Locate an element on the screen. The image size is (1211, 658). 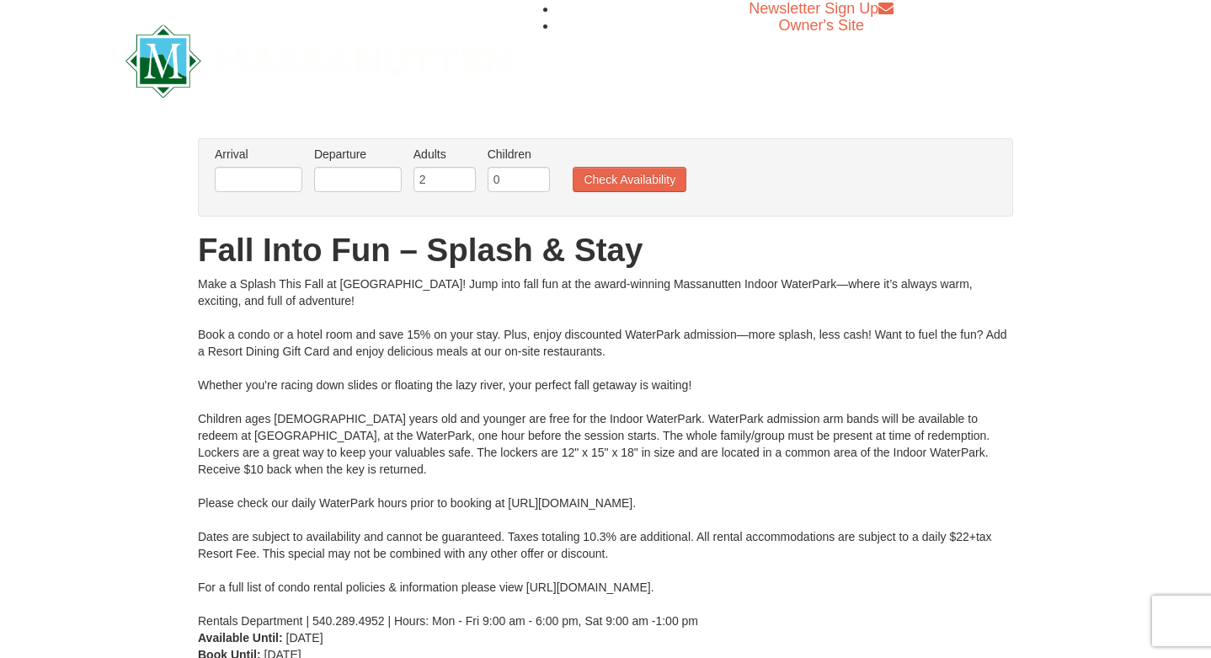
span: Owner's Site is located at coordinates (821, 25).